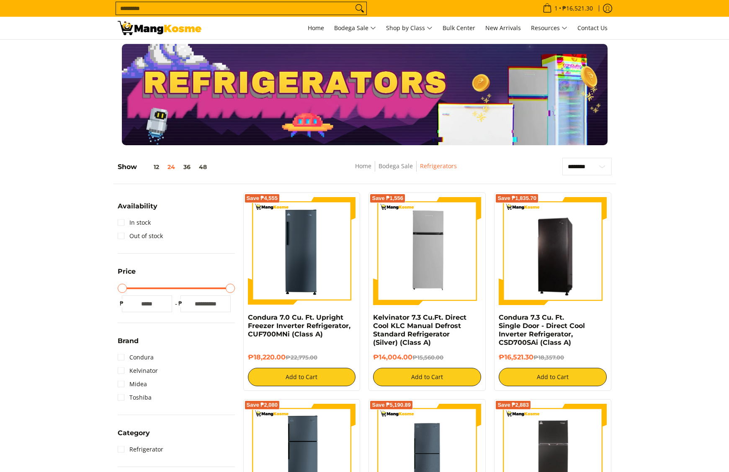 The image size is (729, 472). I want to click on a: Refrigerator, so click(140, 450).